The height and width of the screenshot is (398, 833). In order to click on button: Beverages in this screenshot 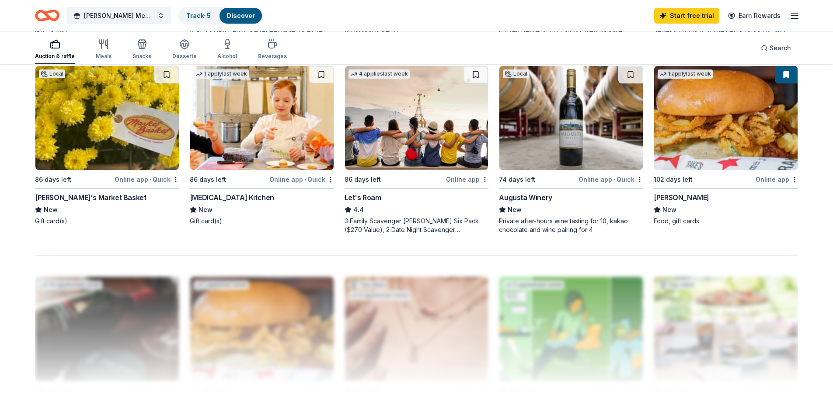, I will do `click(272, 50)`.